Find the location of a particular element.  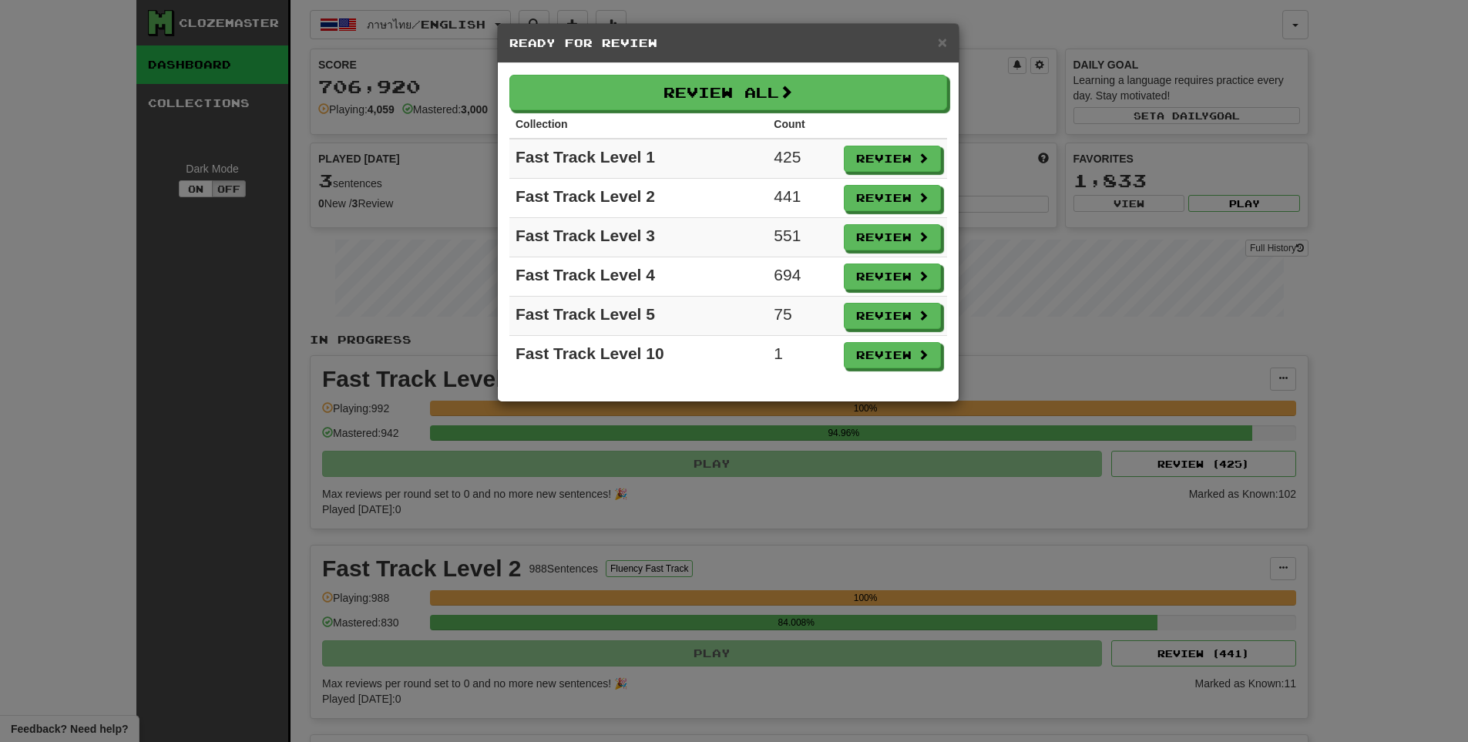

td: 1 is located at coordinates (802, 355).